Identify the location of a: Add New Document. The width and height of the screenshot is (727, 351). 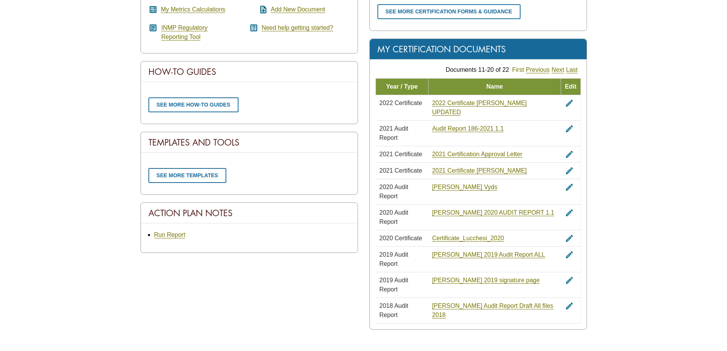
(298, 10).